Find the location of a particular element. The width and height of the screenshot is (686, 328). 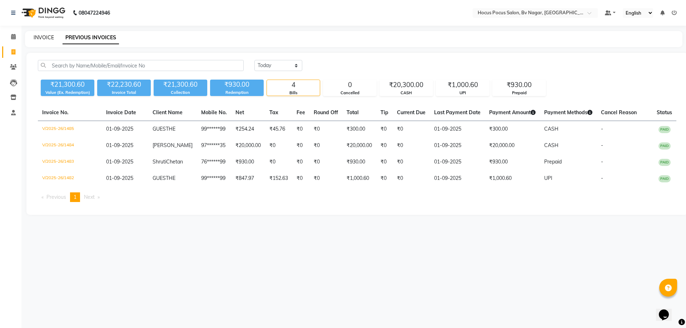

div: Redemption is located at coordinates (237, 93).